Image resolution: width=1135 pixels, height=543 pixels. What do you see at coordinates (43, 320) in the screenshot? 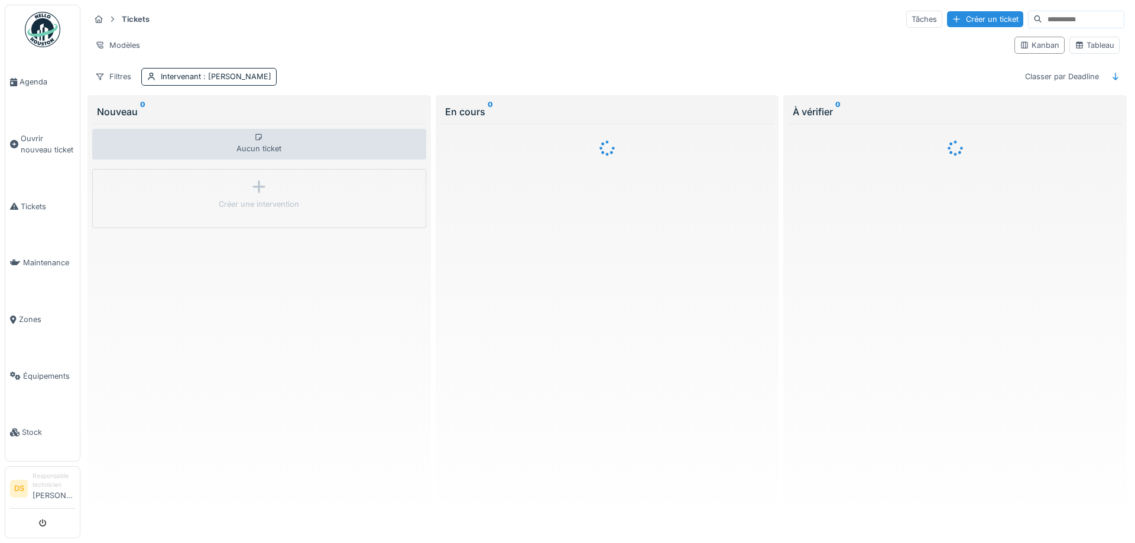
I see `a: Zones` at bounding box center [43, 320].